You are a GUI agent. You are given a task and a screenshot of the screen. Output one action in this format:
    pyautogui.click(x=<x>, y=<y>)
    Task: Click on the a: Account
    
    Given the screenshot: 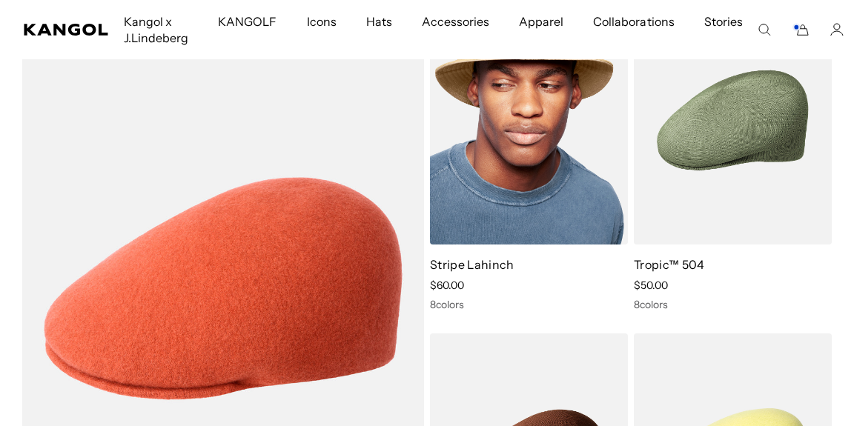 What is the action you would take?
    pyautogui.click(x=837, y=30)
    